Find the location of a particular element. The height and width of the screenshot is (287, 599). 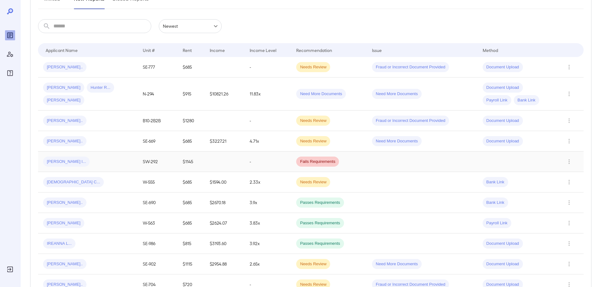

td: $2624.07 is located at coordinates (225, 223).